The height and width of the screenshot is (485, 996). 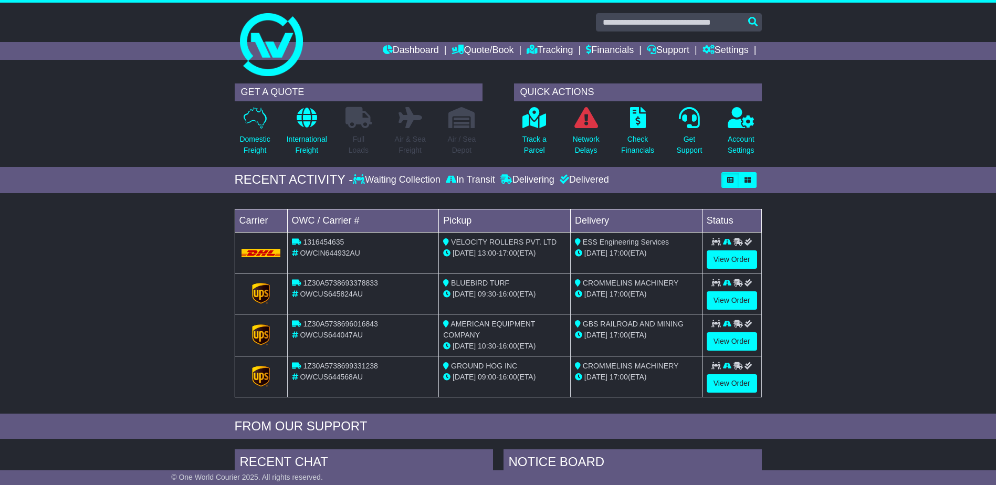 I want to click on a: NetworkDelays, so click(x=585, y=134).